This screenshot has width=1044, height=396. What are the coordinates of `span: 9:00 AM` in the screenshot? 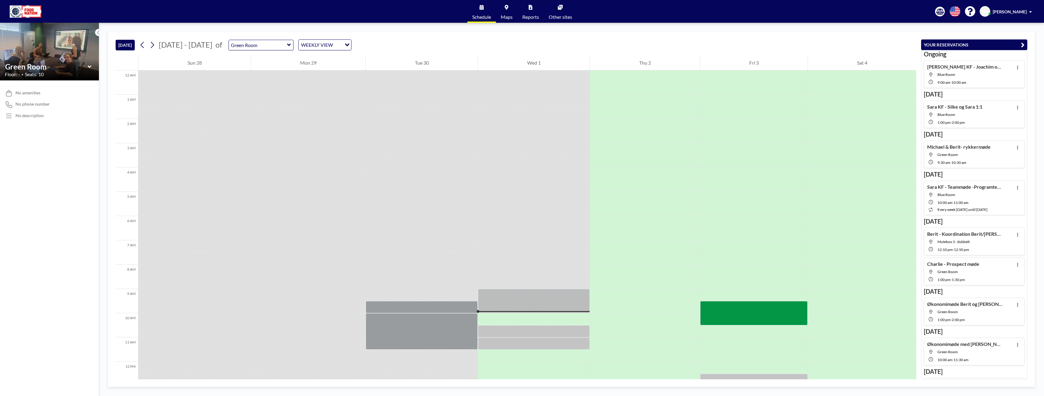 It's located at (944, 82).